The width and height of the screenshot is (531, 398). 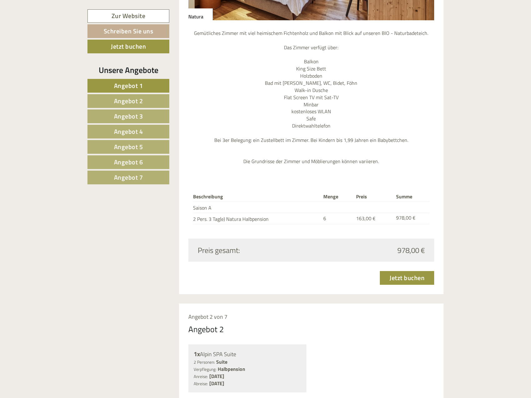 I want to click on div: Preis gesamt:, so click(x=252, y=250).